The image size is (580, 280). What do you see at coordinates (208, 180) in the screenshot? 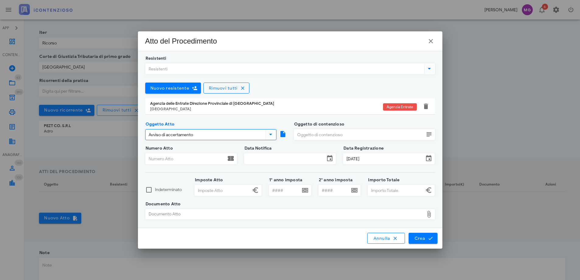
I see `label: Imposte Atto` at bounding box center [208, 180].